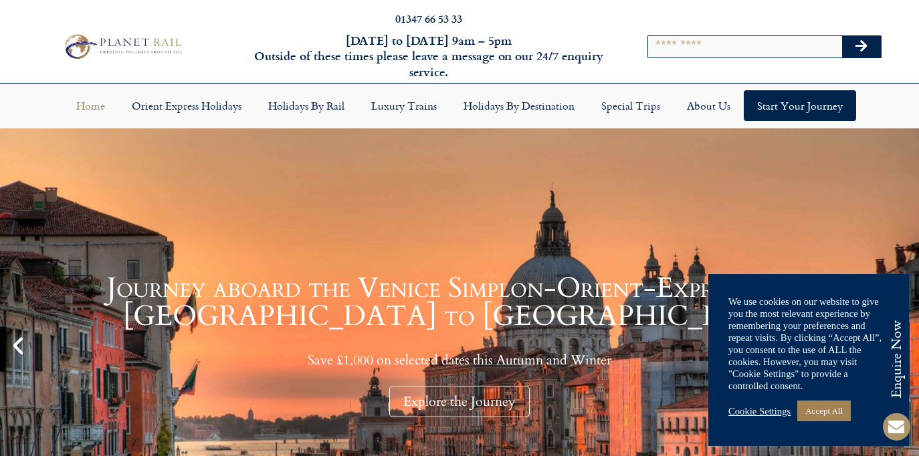 The image size is (919, 456). Describe the element at coordinates (809, 344) in the screenshot. I see `div: We use cookies on our website to give you the most relevant experience by remembering your prefer...` at that location.